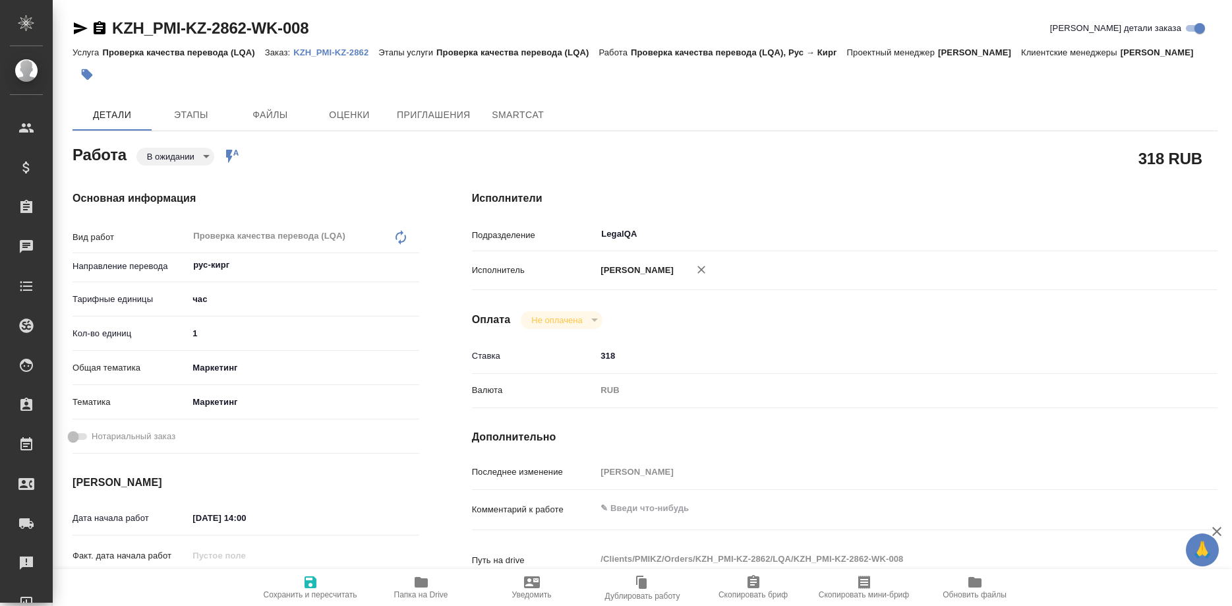 The image size is (1232, 606). I want to click on p: Работа, so click(614, 52).